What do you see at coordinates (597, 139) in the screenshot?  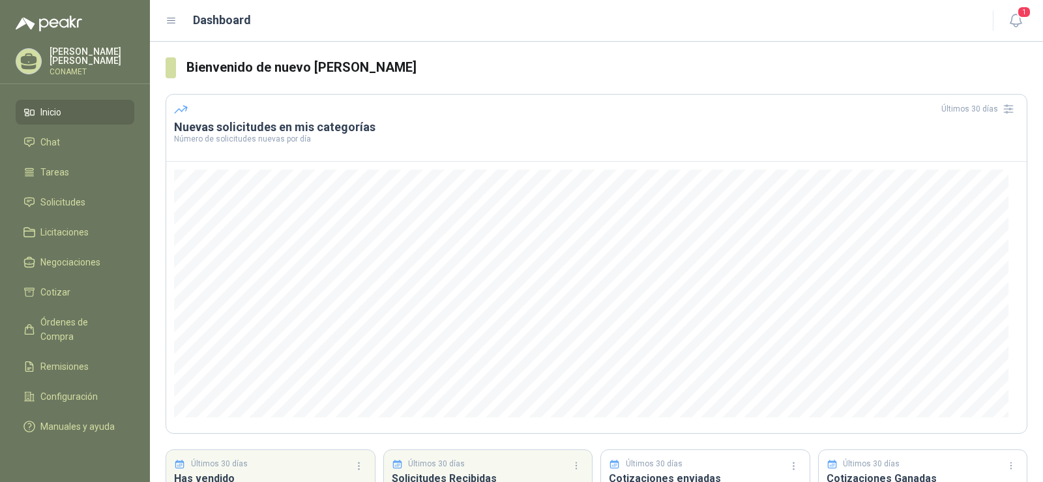 I see `p: Número de solicitudes nuevas por día` at bounding box center [597, 139].